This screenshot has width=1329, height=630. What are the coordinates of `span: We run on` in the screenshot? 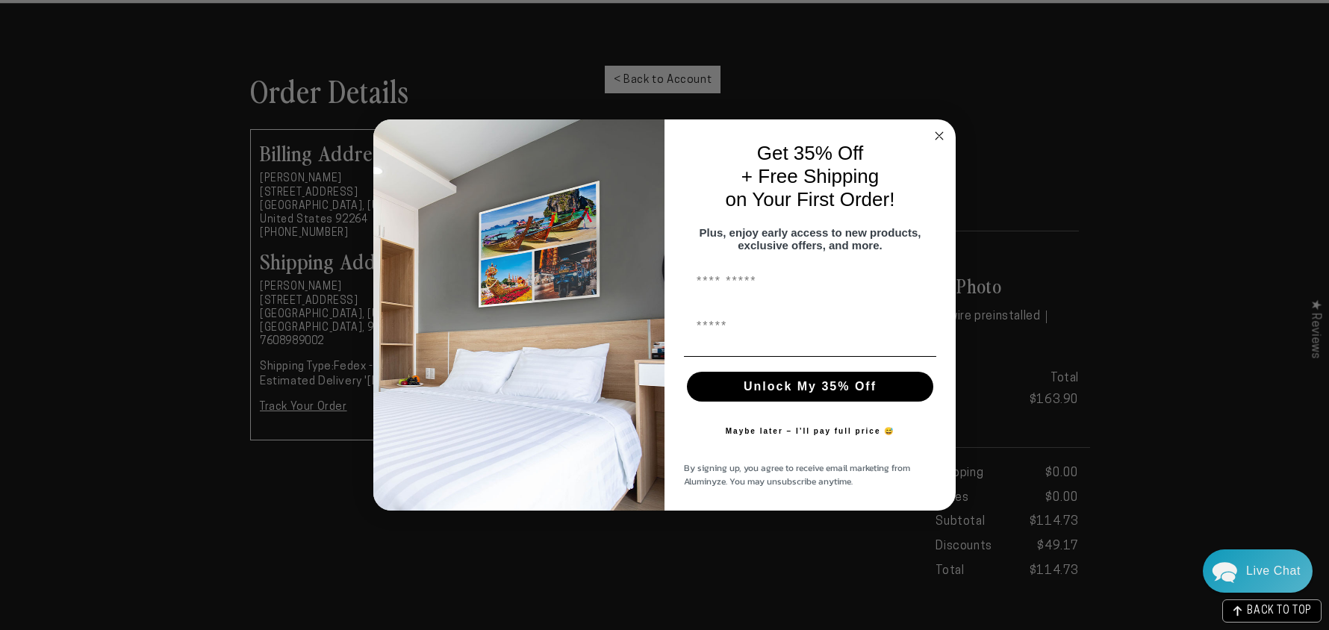 It's located at (158, 432).